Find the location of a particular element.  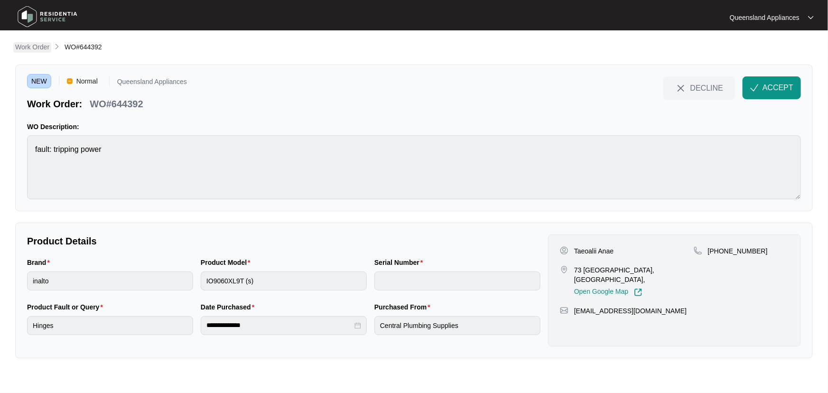

img: close-Icon is located at coordinates (681, 88).